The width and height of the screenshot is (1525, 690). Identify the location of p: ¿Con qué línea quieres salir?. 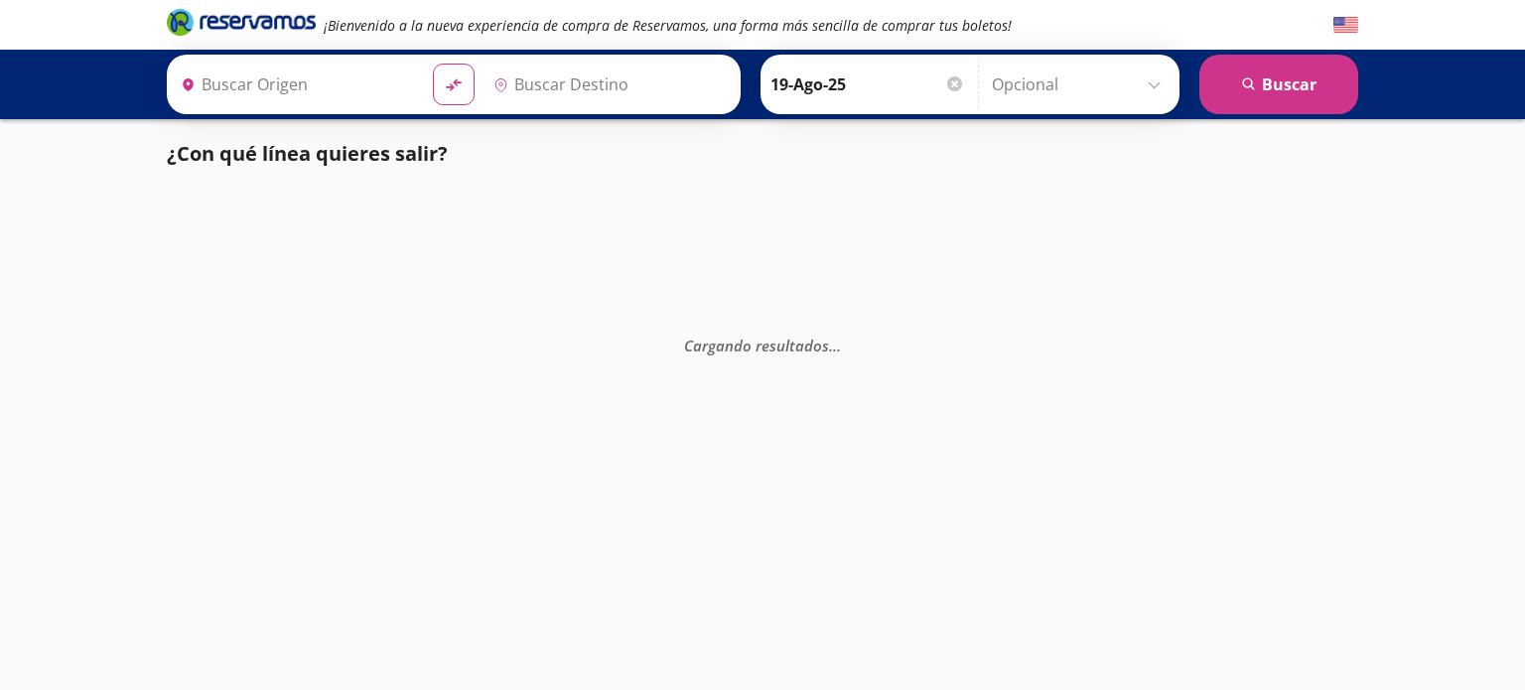
(307, 154).